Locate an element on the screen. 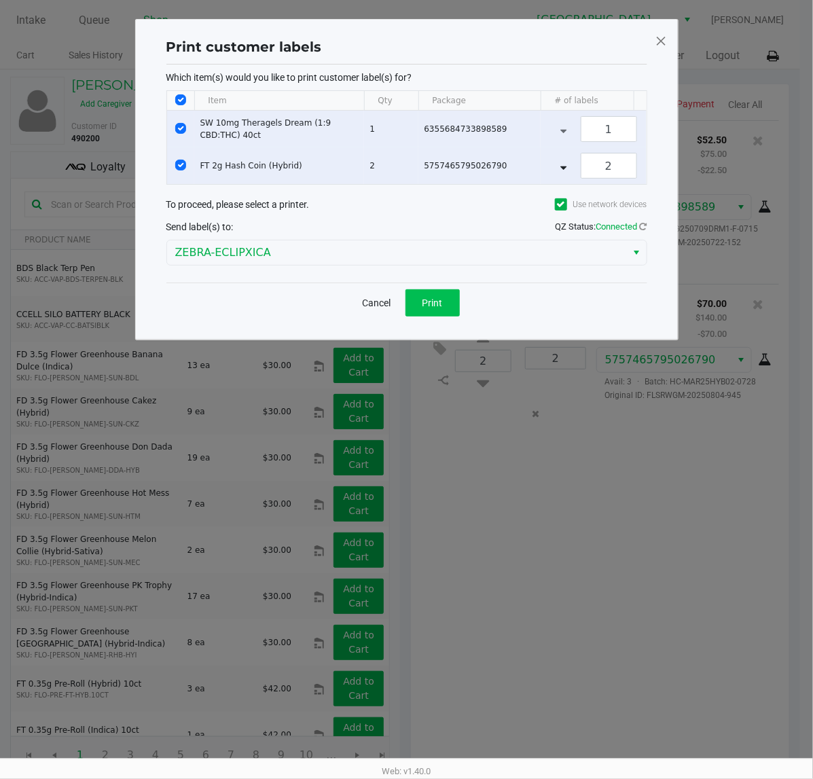 The image size is (813, 779). th: # of labels is located at coordinates (609, 101).